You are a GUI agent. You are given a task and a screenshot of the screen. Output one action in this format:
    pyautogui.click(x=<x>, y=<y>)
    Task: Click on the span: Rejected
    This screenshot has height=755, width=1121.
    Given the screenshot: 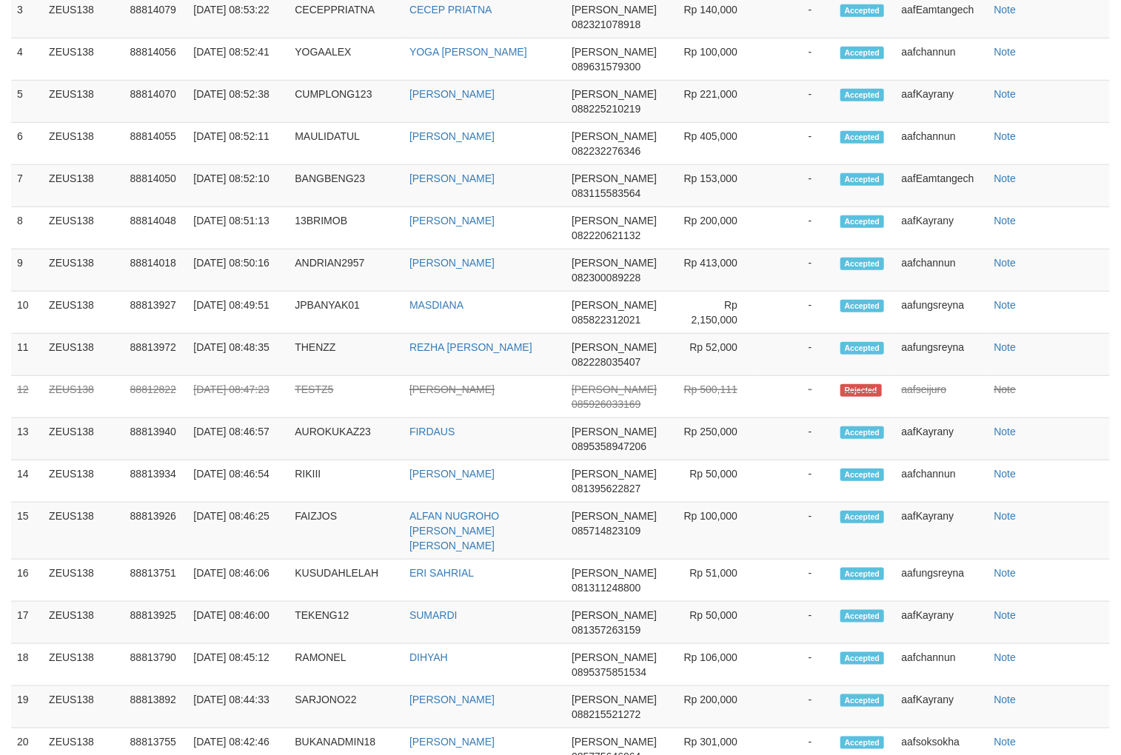 What is the action you would take?
    pyautogui.click(x=861, y=390)
    